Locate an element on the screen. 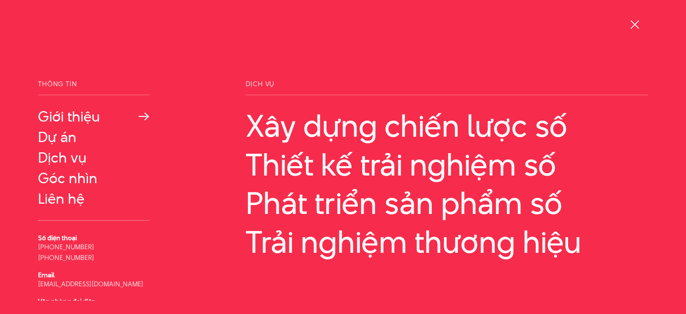 This screenshot has height=314, width=686. a: Thiết kế trải nghiệm số is located at coordinates (447, 164).